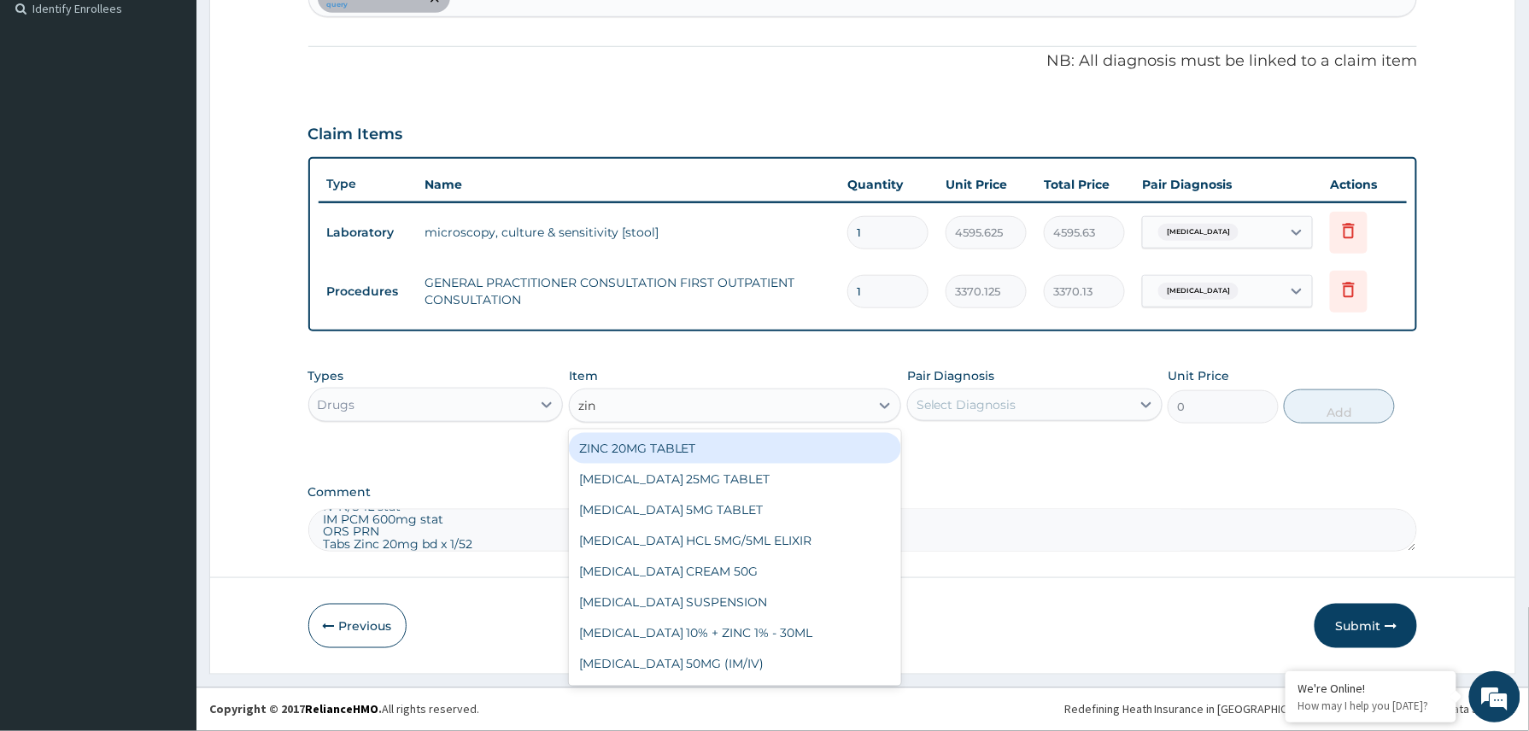 Image resolution: width=1529 pixels, height=731 pixels. What do you see at coordinates (342, 710) in the screenshot?
I see `a: RelianceHMO` at bounding box center [342, 710].